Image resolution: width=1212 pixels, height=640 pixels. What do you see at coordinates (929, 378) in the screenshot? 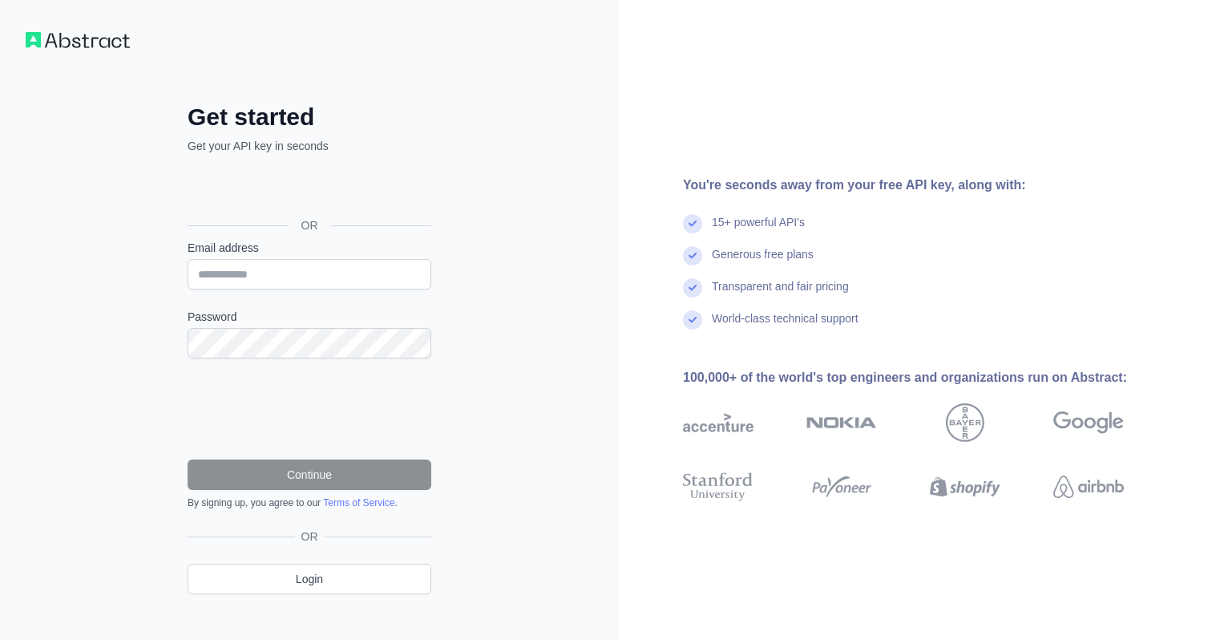
I see `div: 100,000+ of the world's top engineers and organizations run on Abstract:` at bounding box center [929, 378].